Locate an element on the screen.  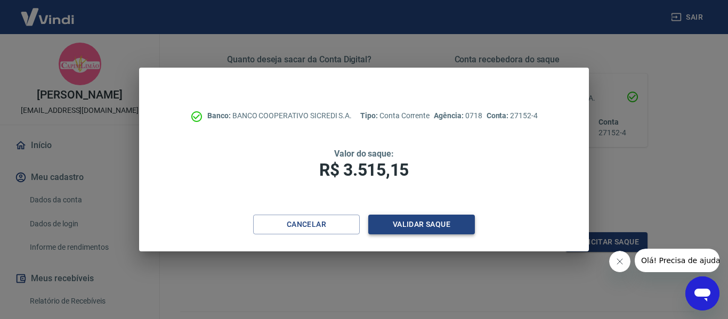
span: Agência: is located at coordinates (449, 116).